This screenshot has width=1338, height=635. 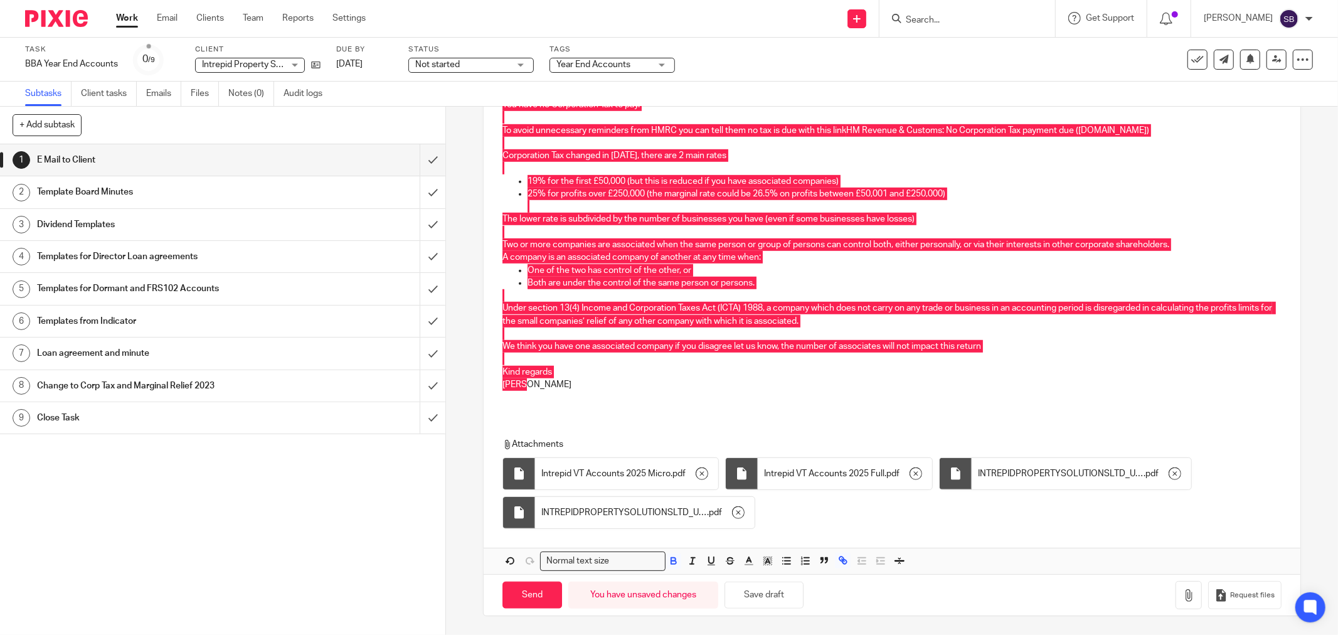 What do you see at coordinates (251, 93) in the screenshot?
I see `a: Notes (0)` at bounding box center [251, 93].